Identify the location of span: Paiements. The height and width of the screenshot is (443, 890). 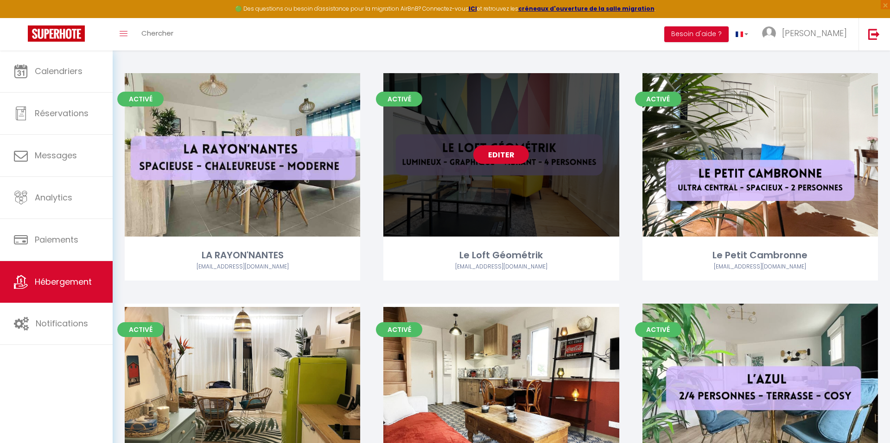
(57, 240).